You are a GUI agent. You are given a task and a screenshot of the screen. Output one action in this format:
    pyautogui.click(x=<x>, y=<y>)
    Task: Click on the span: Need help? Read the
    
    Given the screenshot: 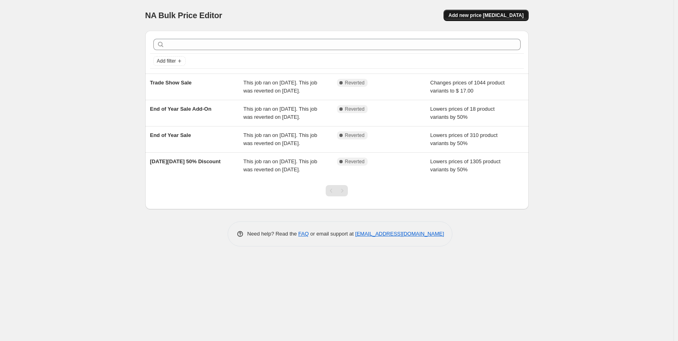 What is the action you would take?
    pyautogui.click(x=273, y=233)
    